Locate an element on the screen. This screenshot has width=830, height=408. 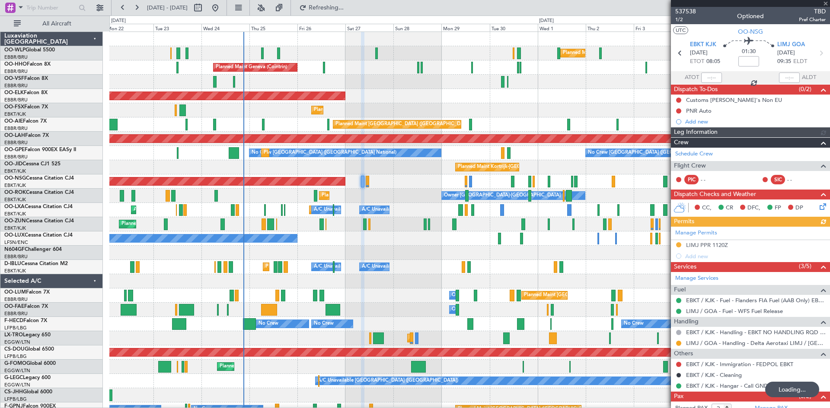
span: Handling is located at coordinates (686, 322).